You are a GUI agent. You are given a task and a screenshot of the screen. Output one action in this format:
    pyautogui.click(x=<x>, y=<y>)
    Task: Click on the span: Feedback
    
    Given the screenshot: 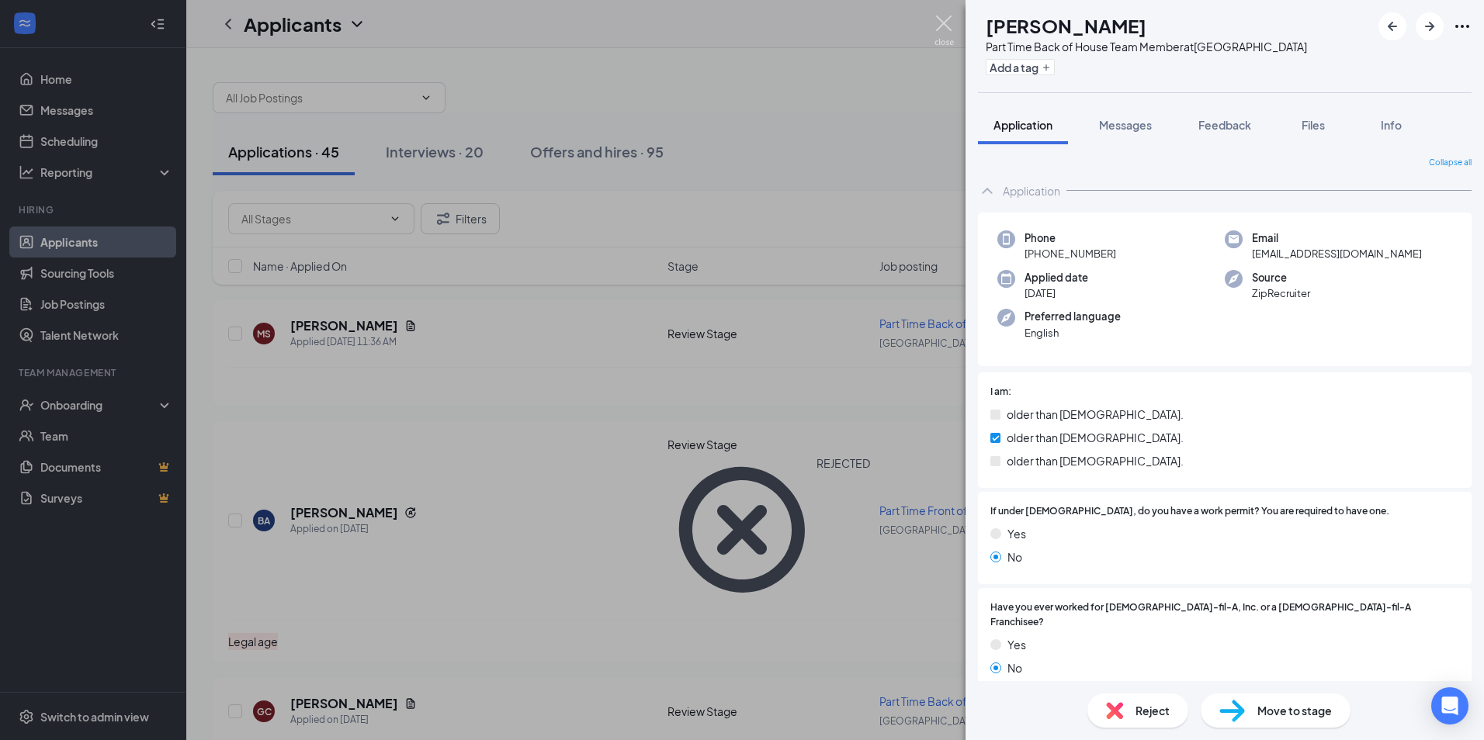 What is the action you would take?
    pyautogui.click(x=1225, y=125)
    